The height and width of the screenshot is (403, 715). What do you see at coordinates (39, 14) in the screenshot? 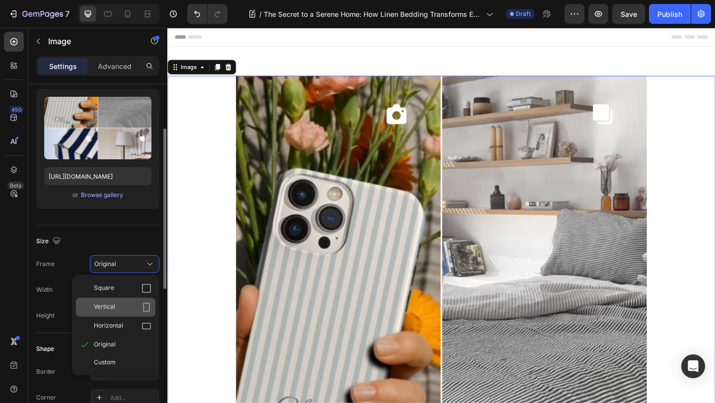
I see `button: 7` at bounding box center [39, 14].